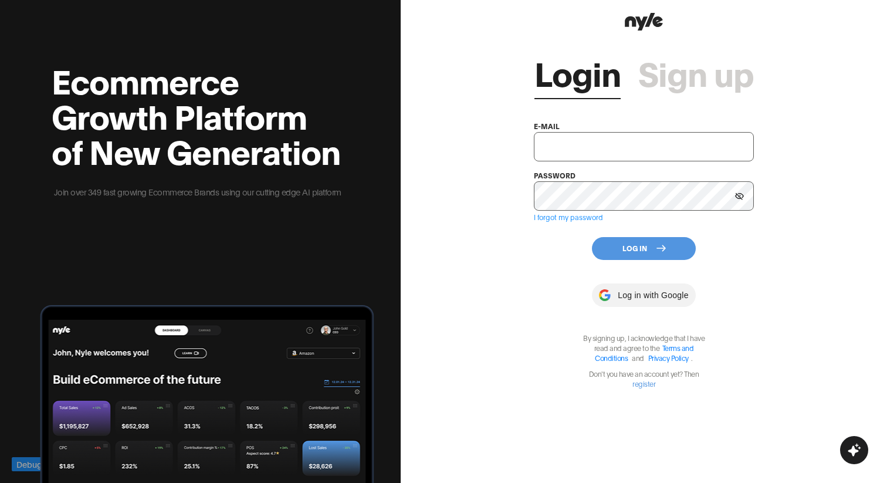  I want to click on a: register, so click(644, 383).